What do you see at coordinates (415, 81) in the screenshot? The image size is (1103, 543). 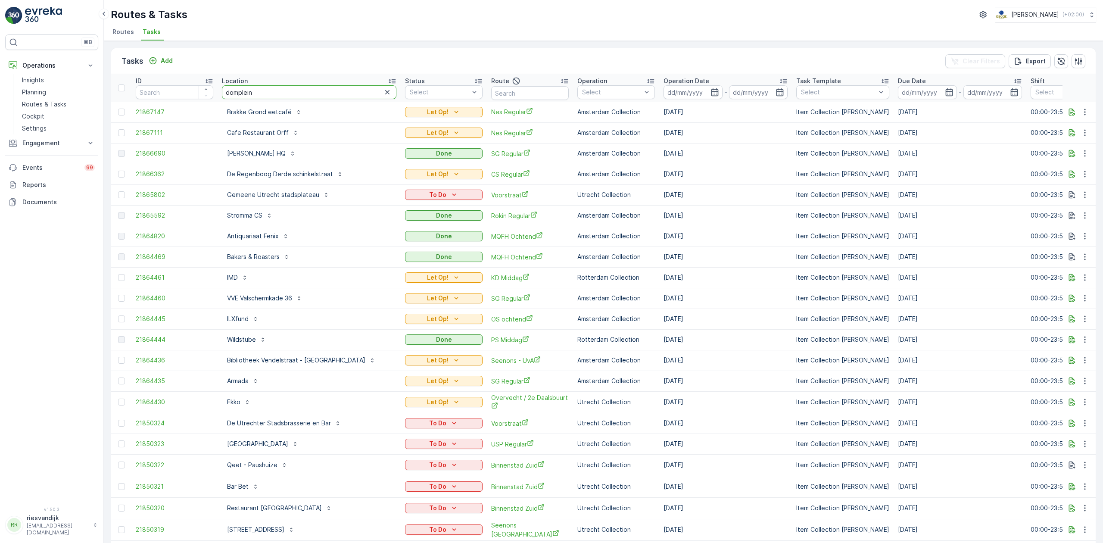 I see `p: Status` at bounding box center [415, 81].